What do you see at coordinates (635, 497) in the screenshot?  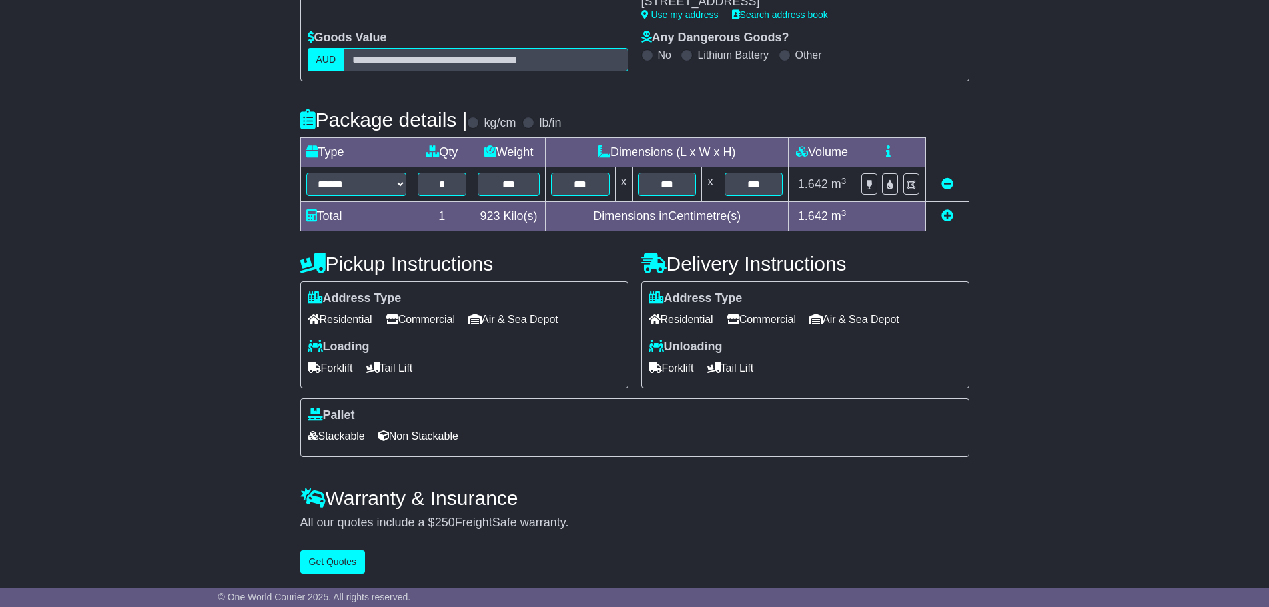 I see `h4: Warranty & Insurance` at bounding box center [635, 497].